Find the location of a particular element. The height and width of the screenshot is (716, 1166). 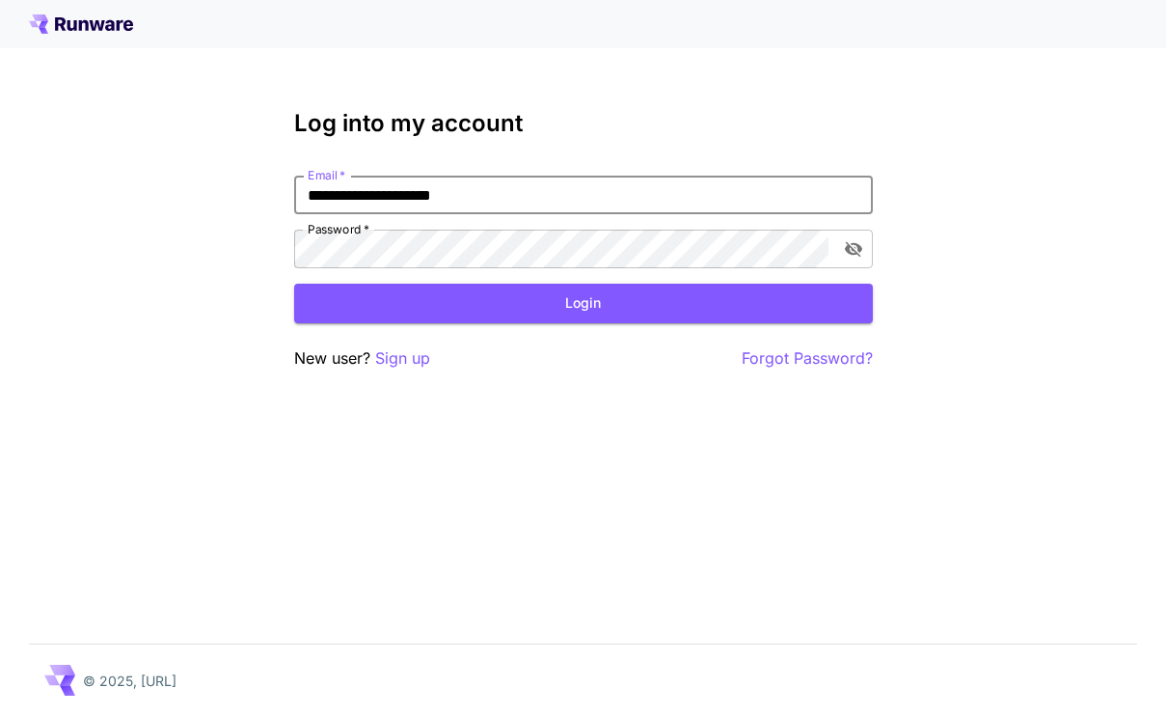

button: Sign up is located at coordinates (402, 358).